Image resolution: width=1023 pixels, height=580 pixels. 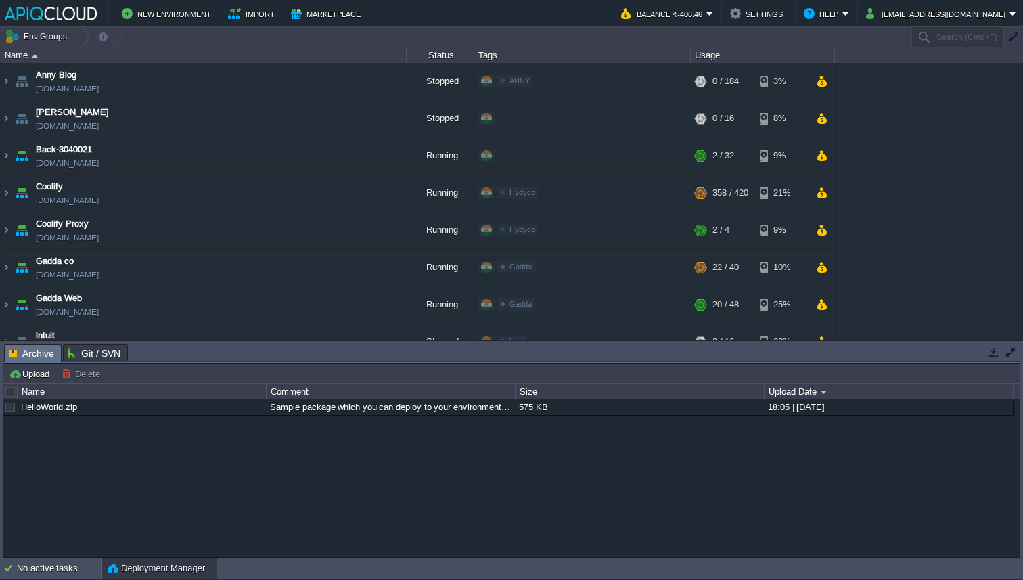 I want to click on span: Archive, so click(x=31, y=353).